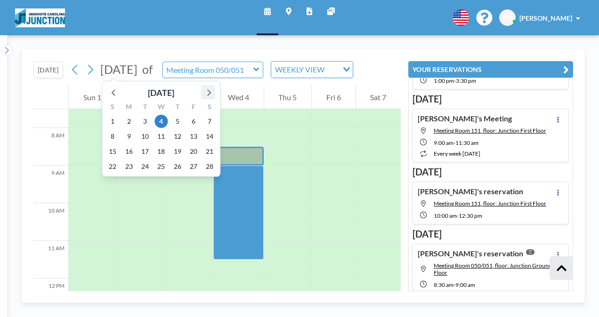 The width and height of the screenshot is (599, 317). Describe the element at coordinates (210, 152) in the screenshot. I see `span: Saturday, February 21, 2026` at that location.